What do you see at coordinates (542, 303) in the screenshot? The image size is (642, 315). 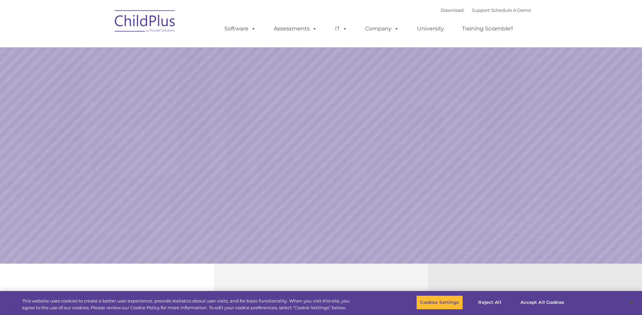 I see `button: Accept All Cookies` at bounding box center [542, 303].